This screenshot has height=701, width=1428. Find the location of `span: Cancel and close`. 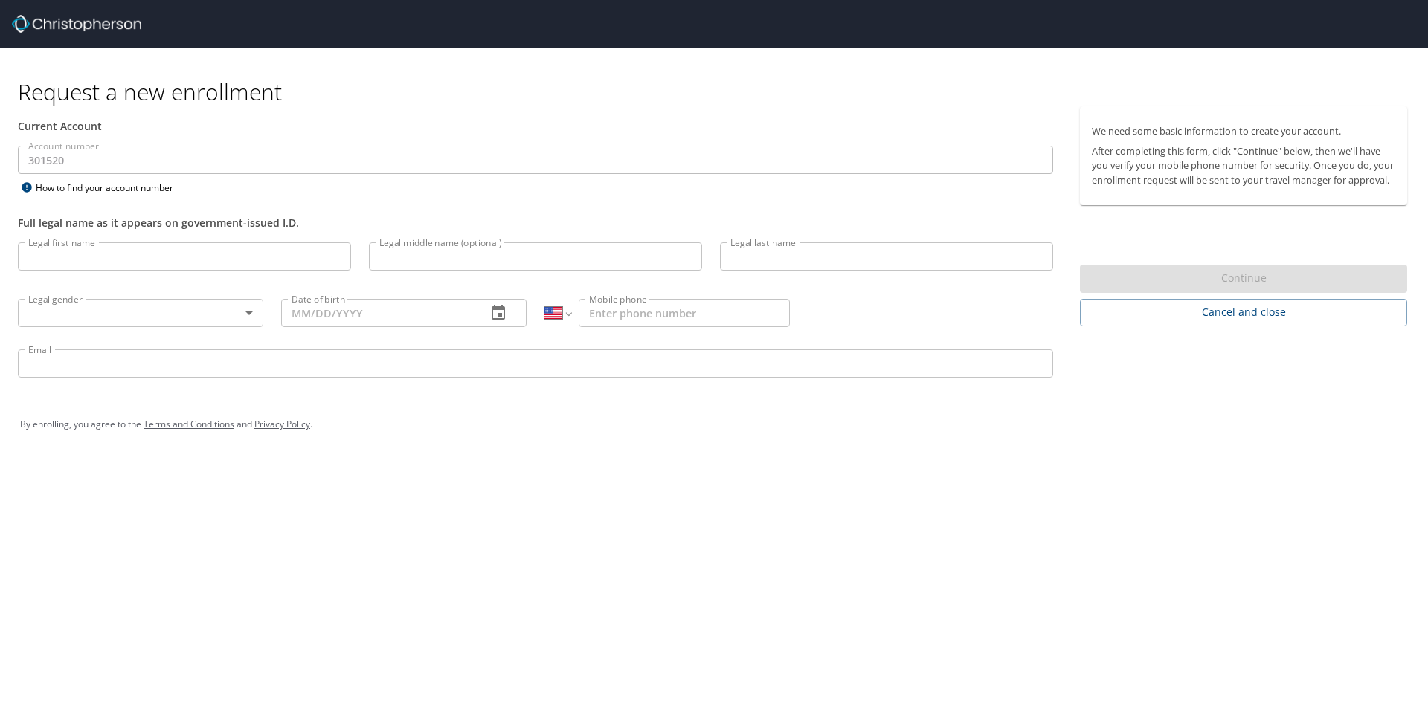

span: Cancel and close is located at coordinates (1243, 312).